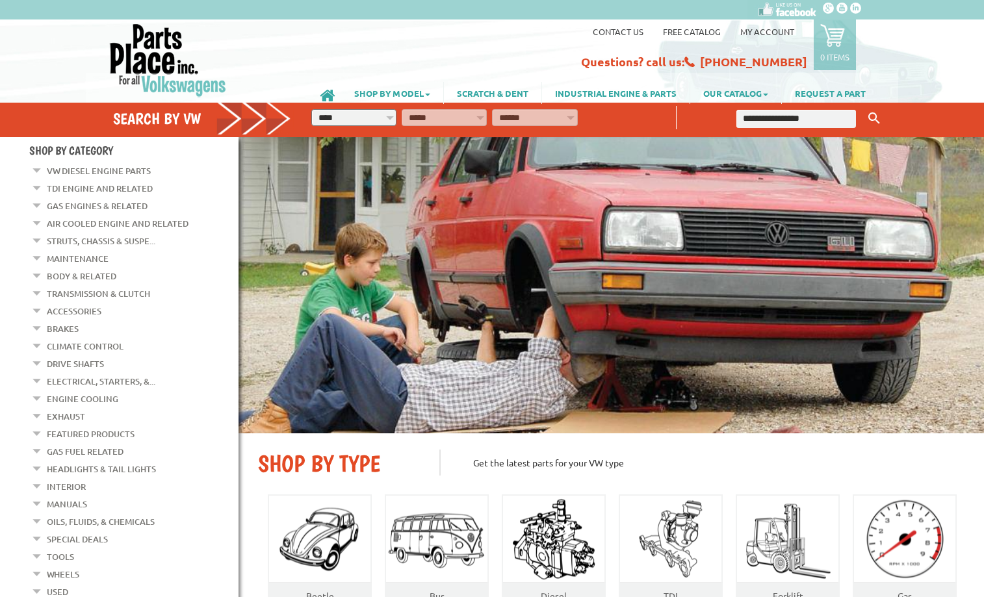 Image resolution: width=984 pixels, height=597 pixels. Describe the element at coordinates (618, 31) in the screenshot. I see `a: Contact us` at that location.